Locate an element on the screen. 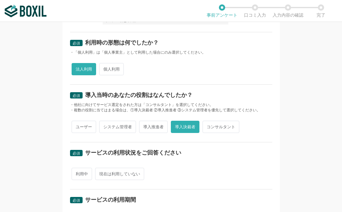 Image resolution: width=342 pixels, height=212 pixels. div: 利用時の形態は何でしたか？ is located at coordinates (122, 43).